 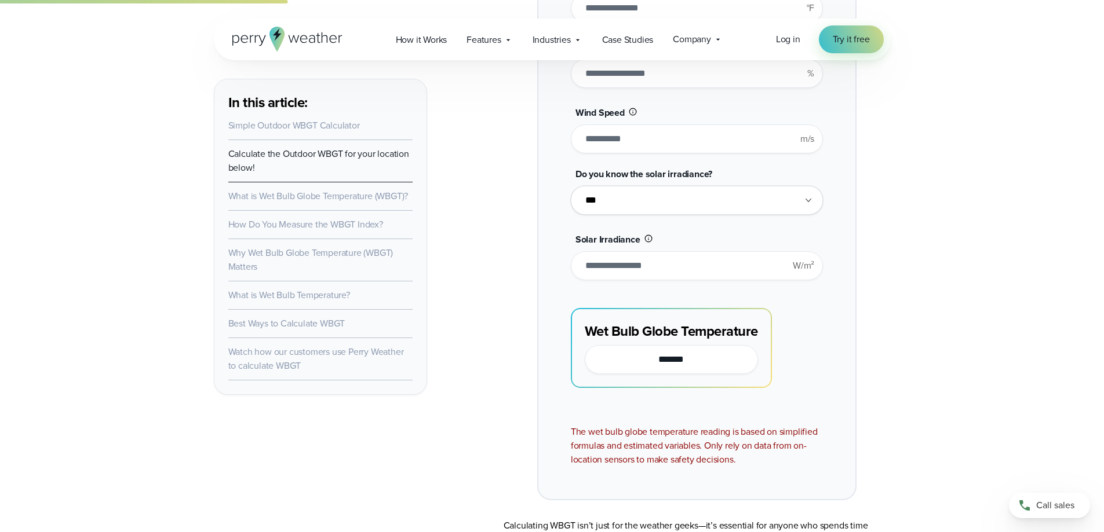 What do you see at coordinates (1049, 506) in the screenshot?
I see `a: Call sales` at bounding box center [1049, 506].